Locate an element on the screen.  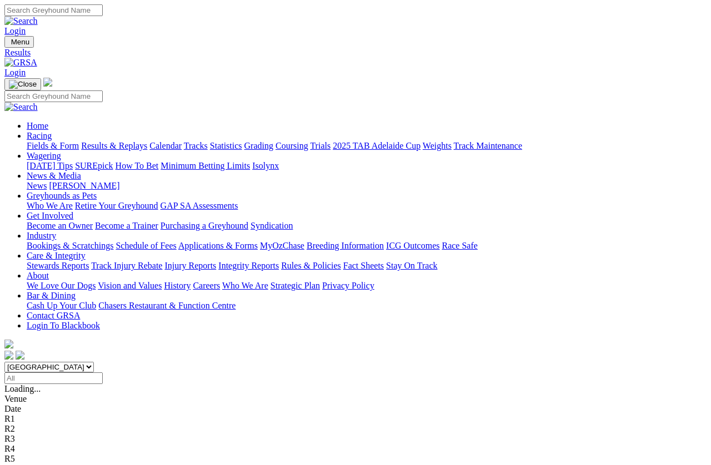
a: Results is located at coordinates (356, 53).